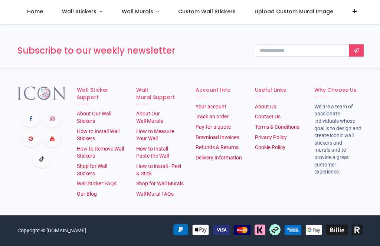 This screenshot has width=380, height=246. I want to click on a: About Us​, so click(265, 107).